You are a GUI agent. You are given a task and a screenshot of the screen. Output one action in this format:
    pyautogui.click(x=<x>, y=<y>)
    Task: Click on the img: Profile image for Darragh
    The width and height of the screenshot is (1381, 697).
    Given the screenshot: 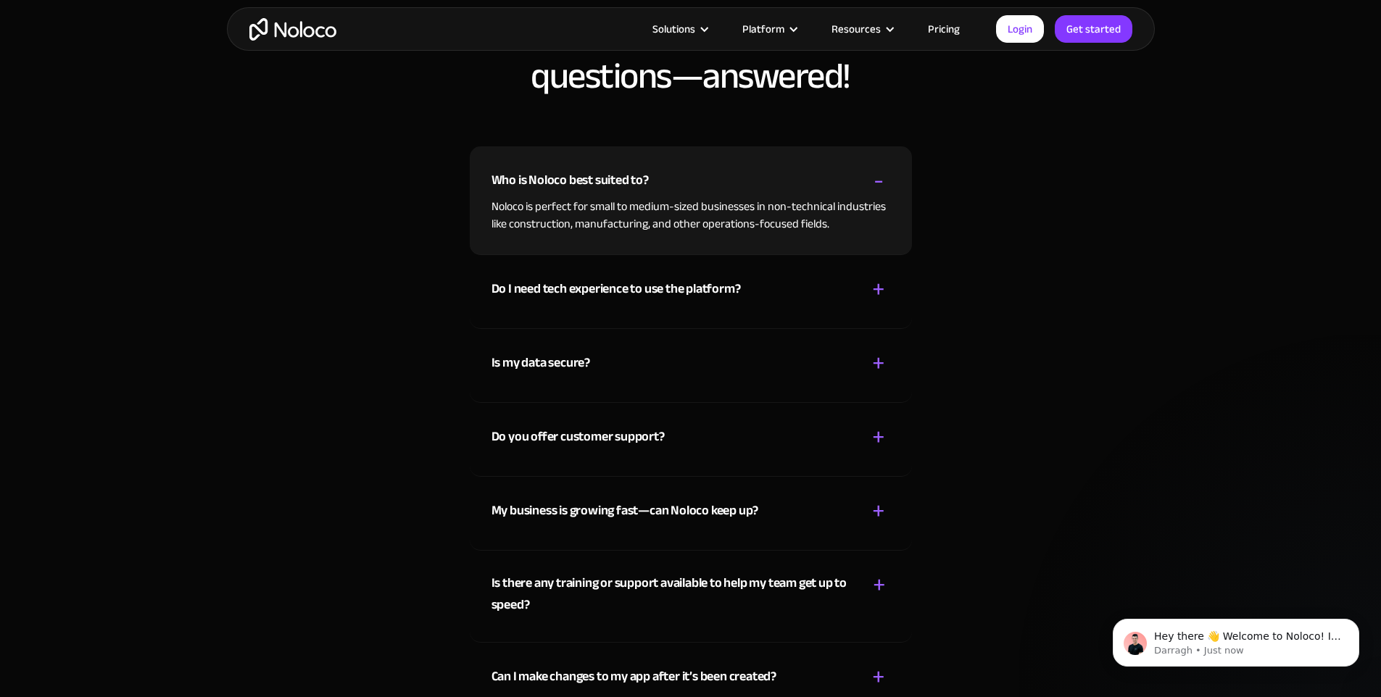 What is the action you would take?
    pyautogui.click(x=44, y=55)
    